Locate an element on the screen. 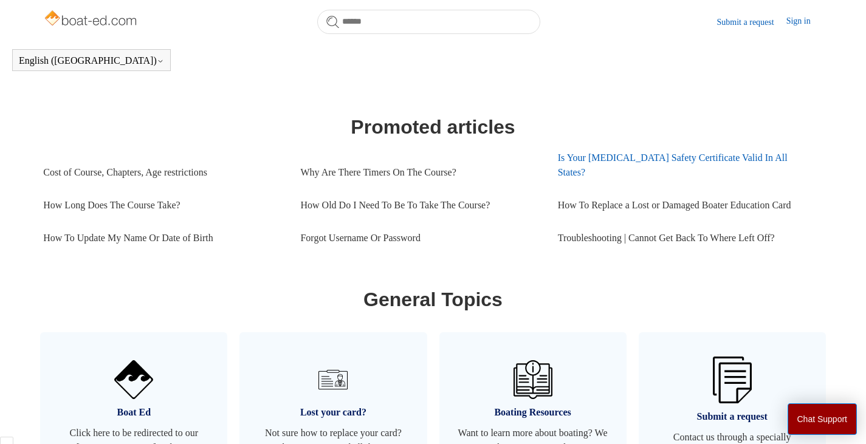  a: How Long Does The Course Take? is located at coordinates (162, 205).